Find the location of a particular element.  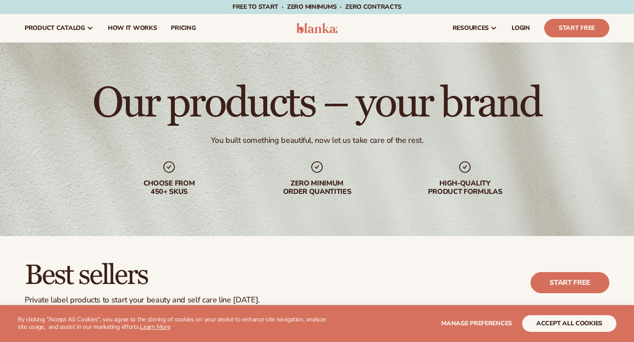

a: How It Works is located at coordinates (132, 28).